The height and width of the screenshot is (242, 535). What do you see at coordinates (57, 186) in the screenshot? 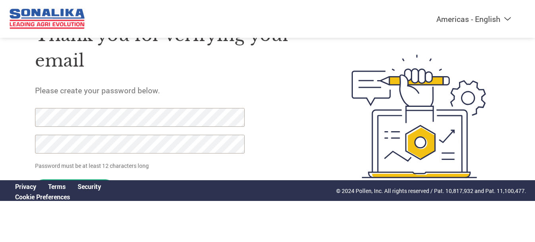
I see `a: Terms` at bounding box center [57, 186].